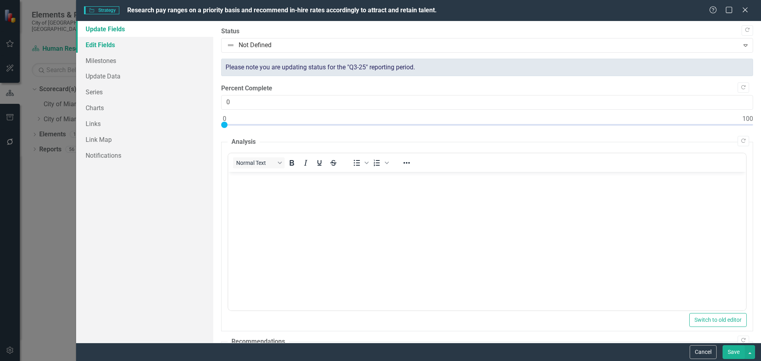 The image size is (761, 361). What do you see at coordinates (145, 61) in the screenshot?
I see `a: Milestones` at bounding box center [145, 61].